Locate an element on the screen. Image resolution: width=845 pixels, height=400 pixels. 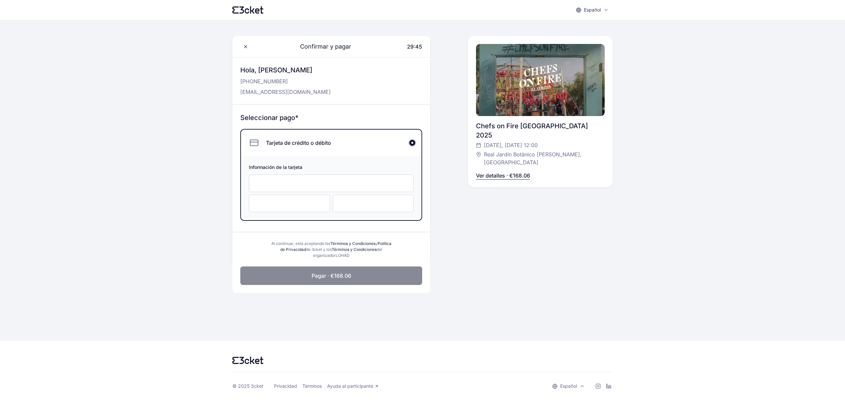
h3: Seleccionar pago* is located at coordinates (331, 118).